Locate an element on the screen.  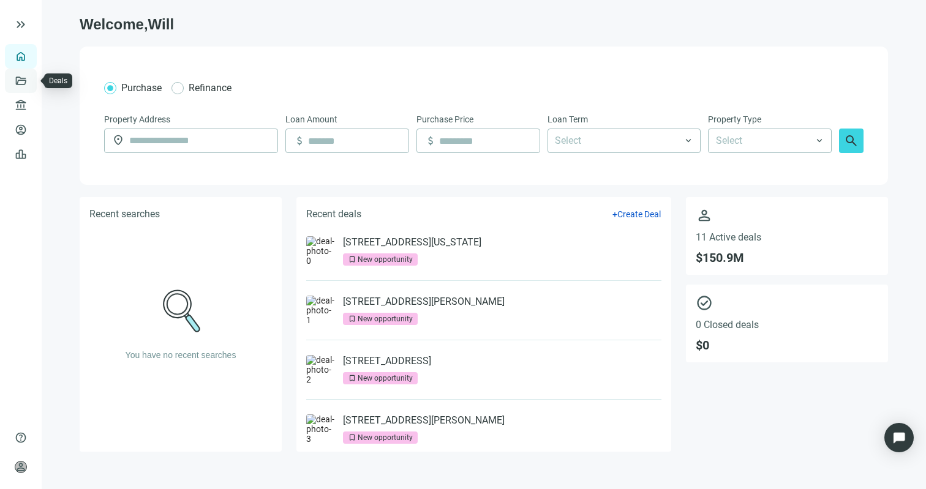
button: +Create Deal is located at coordinates (636, 214).